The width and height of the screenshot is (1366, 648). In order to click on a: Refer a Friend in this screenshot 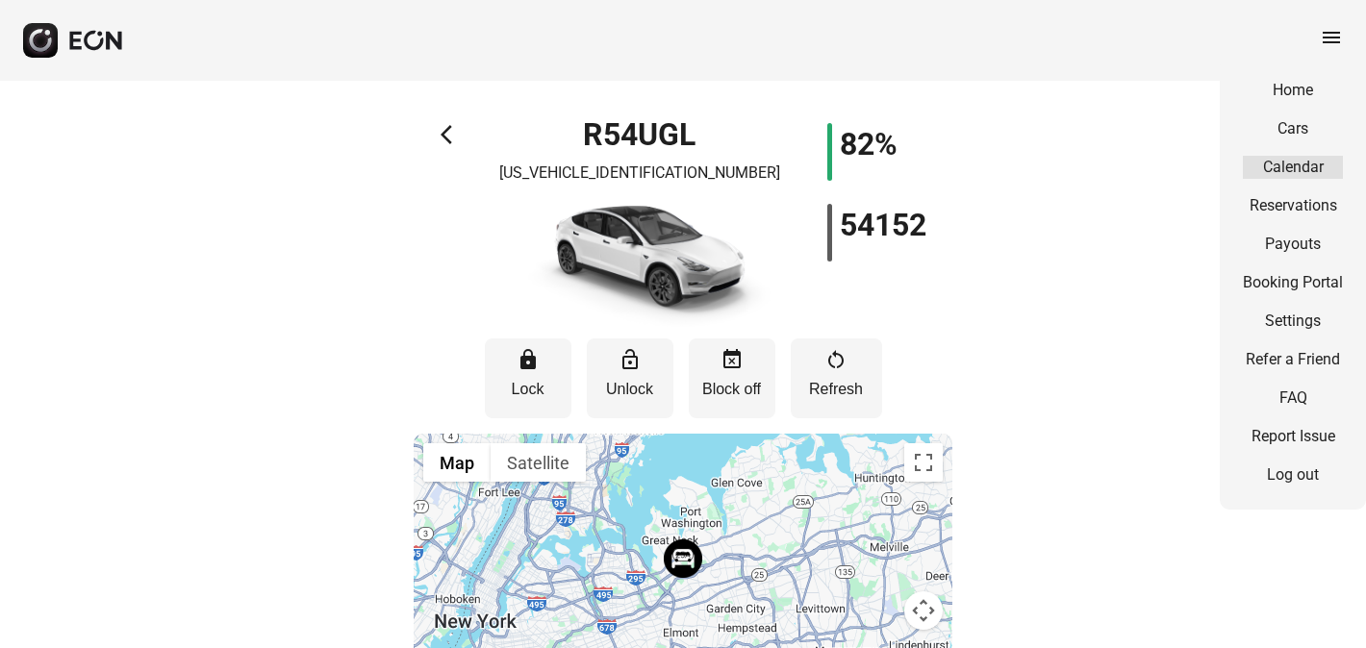, I will do `click(1292, 360)`.